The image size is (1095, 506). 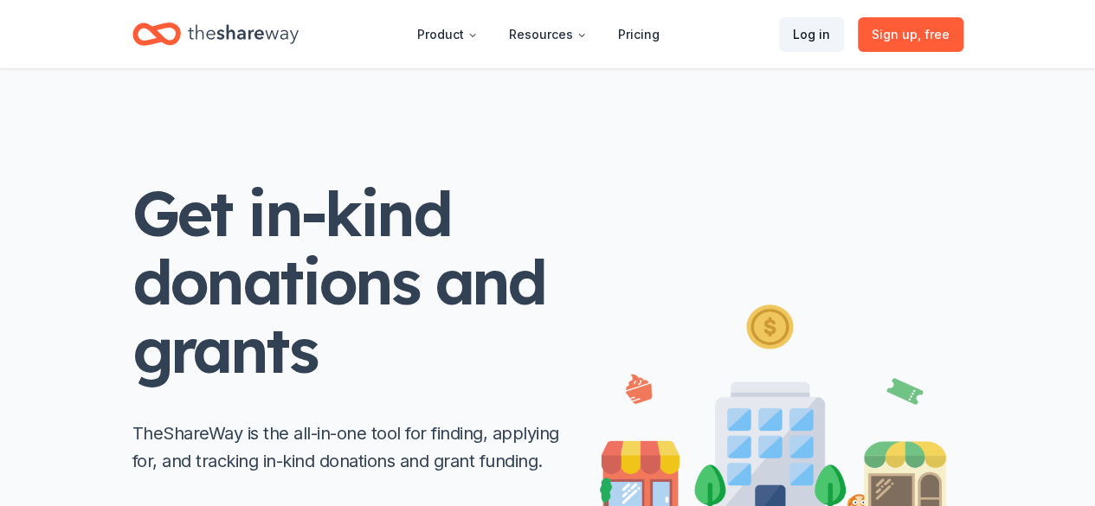 I want to click on button: Resources, so click(x=548, y=35).